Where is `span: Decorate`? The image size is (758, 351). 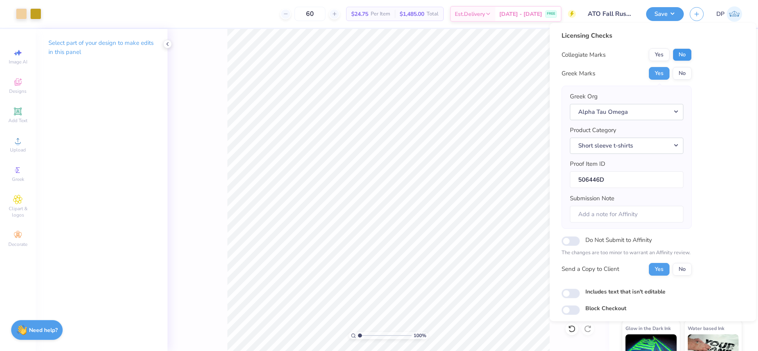 span: Decorate is located at coordinates (18, 244).